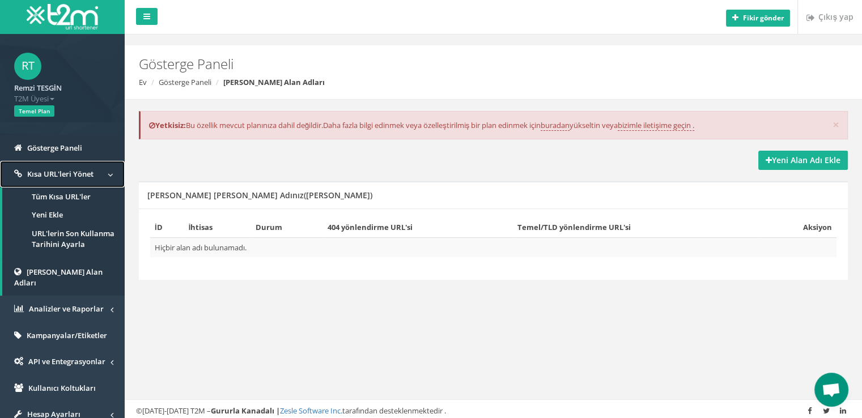 This screenshot has height=418, width=862. What do you see at coordinates (67, 362) in the screenshot?
I see `font: API ve Entegrasyonlar` at bounding box center [67, 362].